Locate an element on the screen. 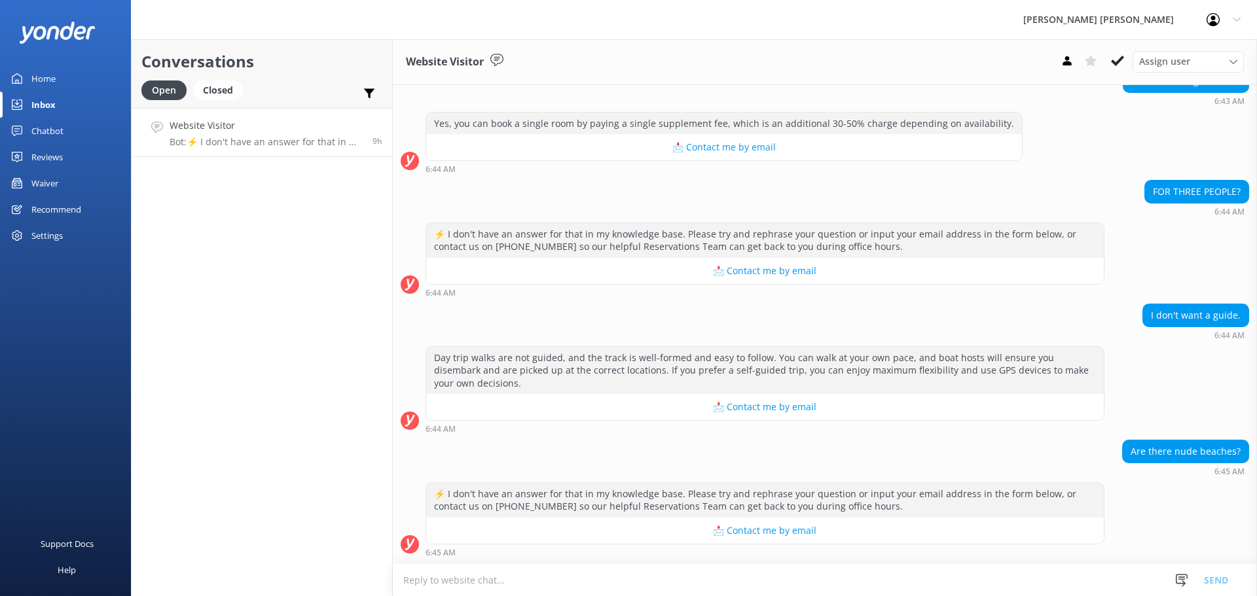 This screenshot has height=596, width=1257. img: yonder-white-logo.png is located at coordinates (57, 32).